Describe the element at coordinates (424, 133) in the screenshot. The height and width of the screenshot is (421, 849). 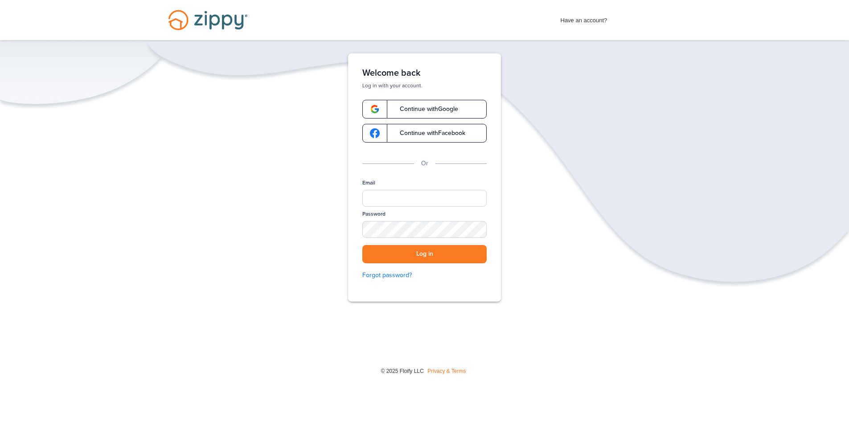
I see `a: google-logoContinue withFacebook` at that location.